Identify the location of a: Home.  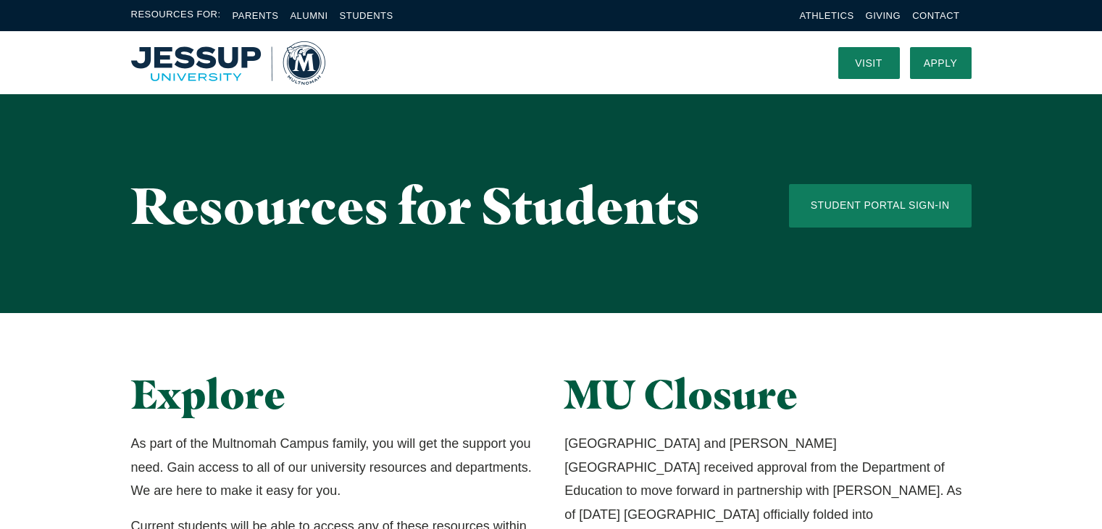
(228, 63).